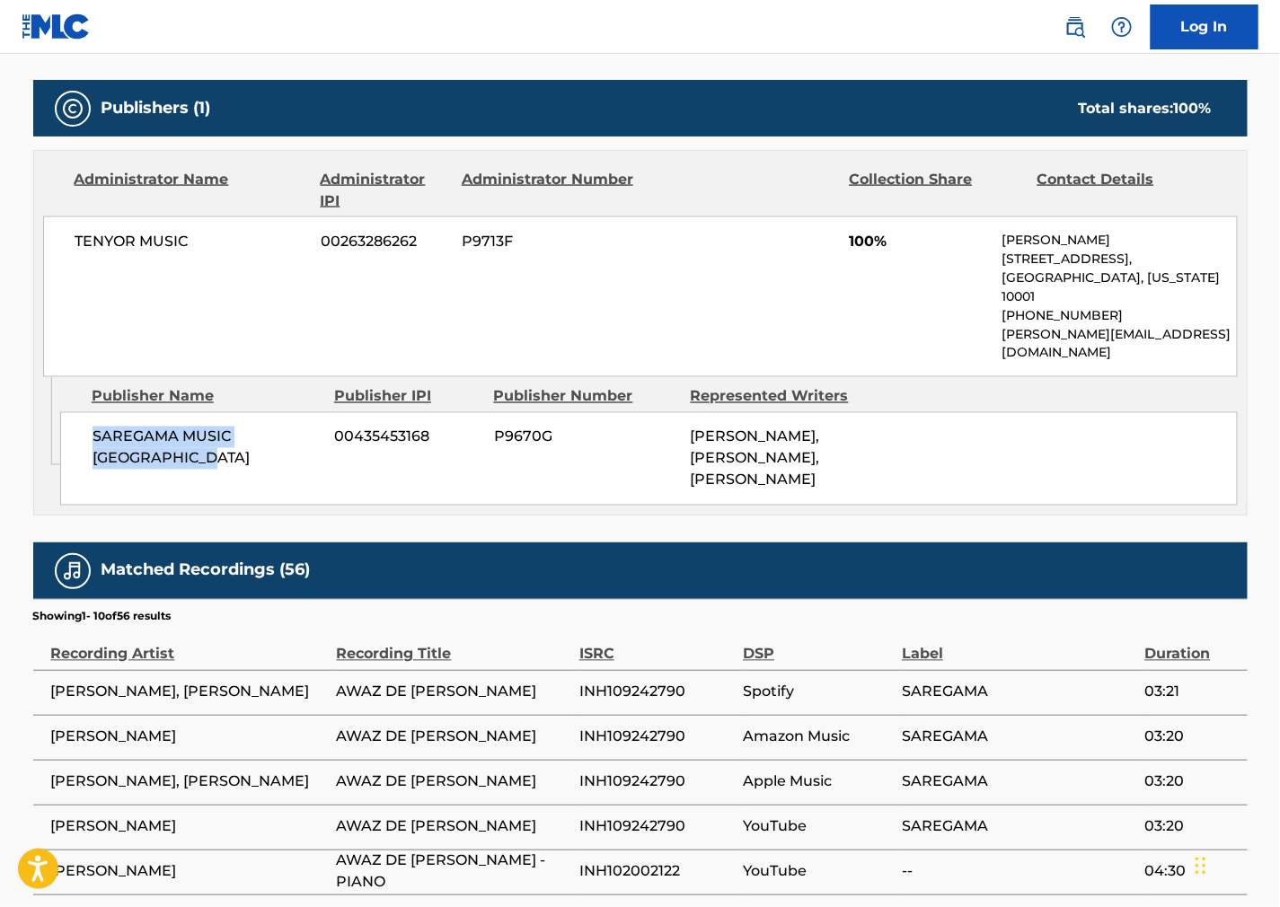 The height and width of the screenshot is (907, 1280). What do you see at coordinates (190, 645) in the screenshot?
I see `div: Recording Artist` at bounding box center [190, 645].